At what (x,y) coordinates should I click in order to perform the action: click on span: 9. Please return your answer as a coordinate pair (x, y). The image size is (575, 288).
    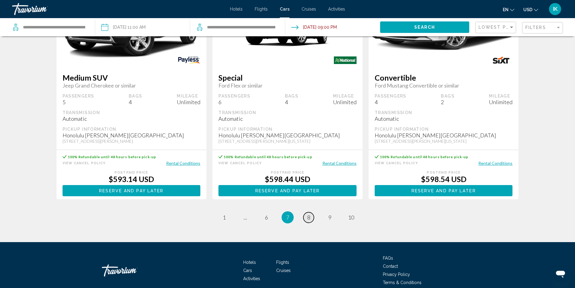
    Looking at the image, I should click on (330, 218).